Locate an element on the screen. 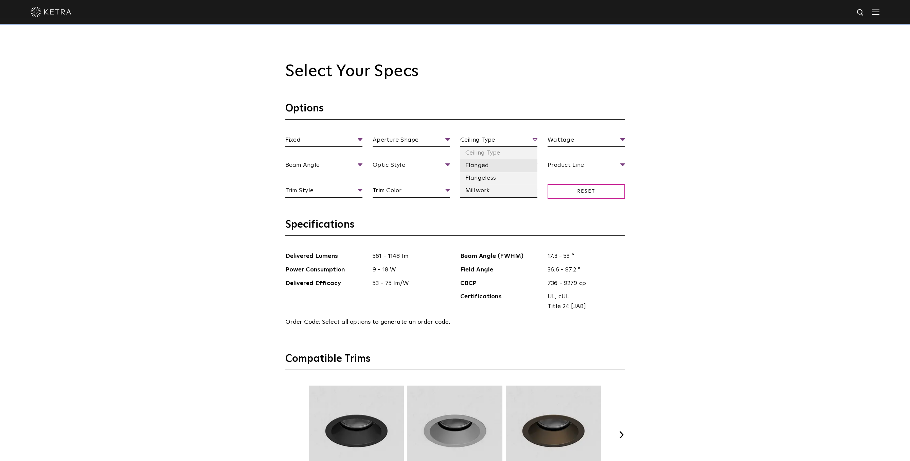  span: Optic Style is located at coordinates (412, 166).